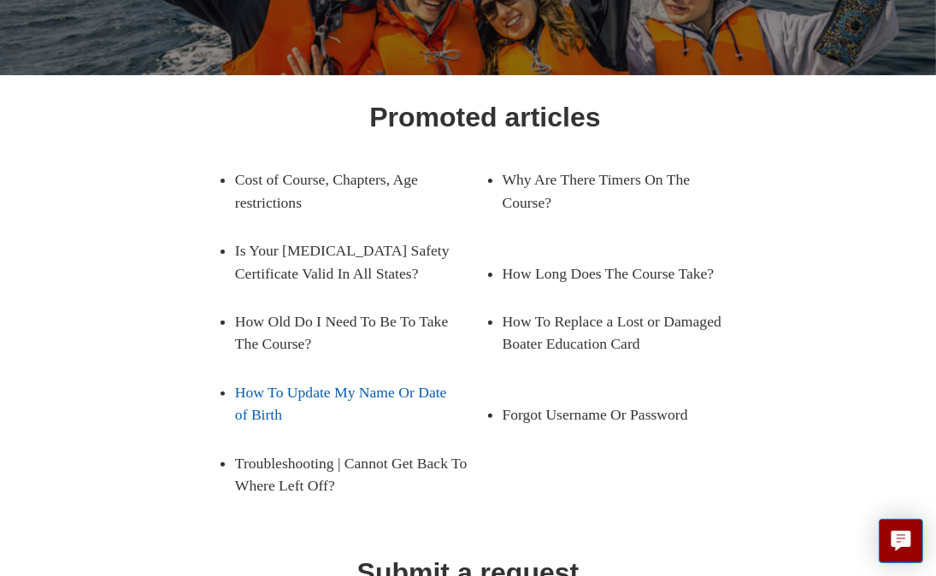 The width and height of the screenshot is (936, 576). I want to click on a: How To Replace a Lost or Damaged Boater Education Card, so click(627, 332).